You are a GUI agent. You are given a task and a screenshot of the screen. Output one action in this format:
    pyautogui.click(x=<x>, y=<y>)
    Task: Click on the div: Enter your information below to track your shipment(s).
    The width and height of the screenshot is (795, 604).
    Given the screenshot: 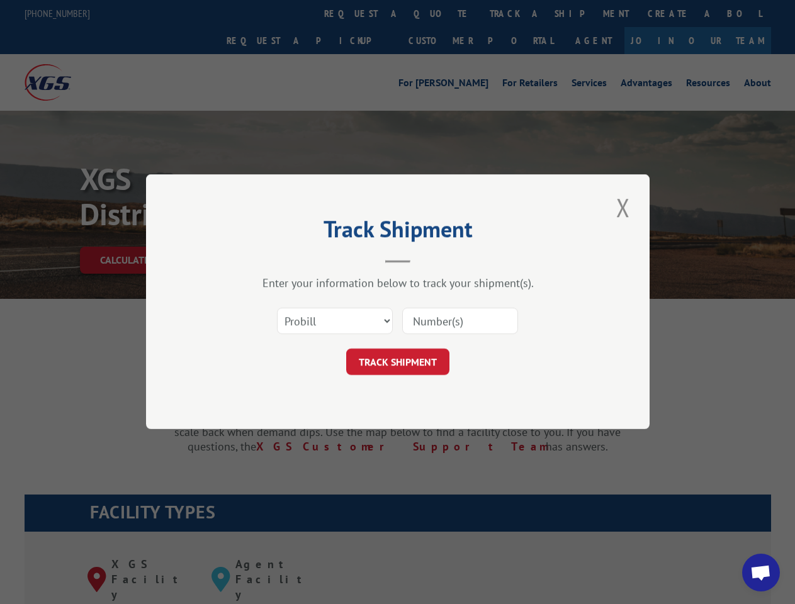 What is the action you would take?
    pyautogui.click(x=398, y=283)
    